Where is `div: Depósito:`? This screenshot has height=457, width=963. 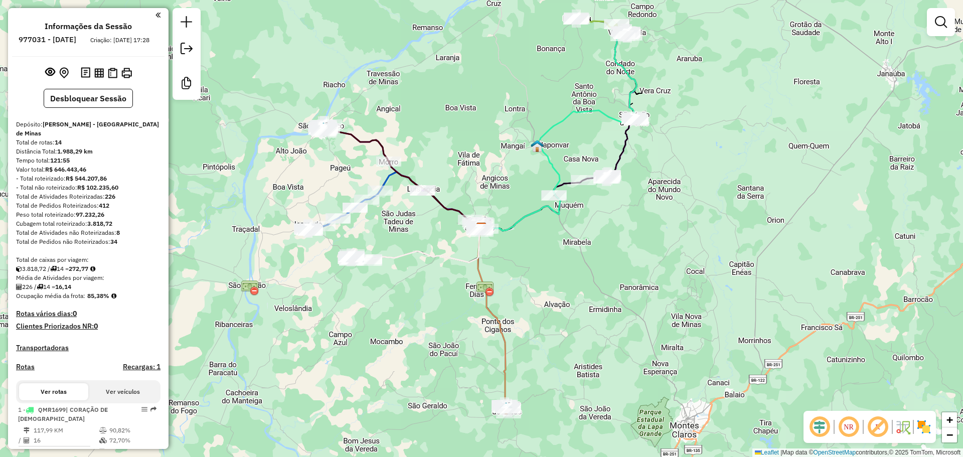 div: Depósito: is located at coordinates (88, 129).